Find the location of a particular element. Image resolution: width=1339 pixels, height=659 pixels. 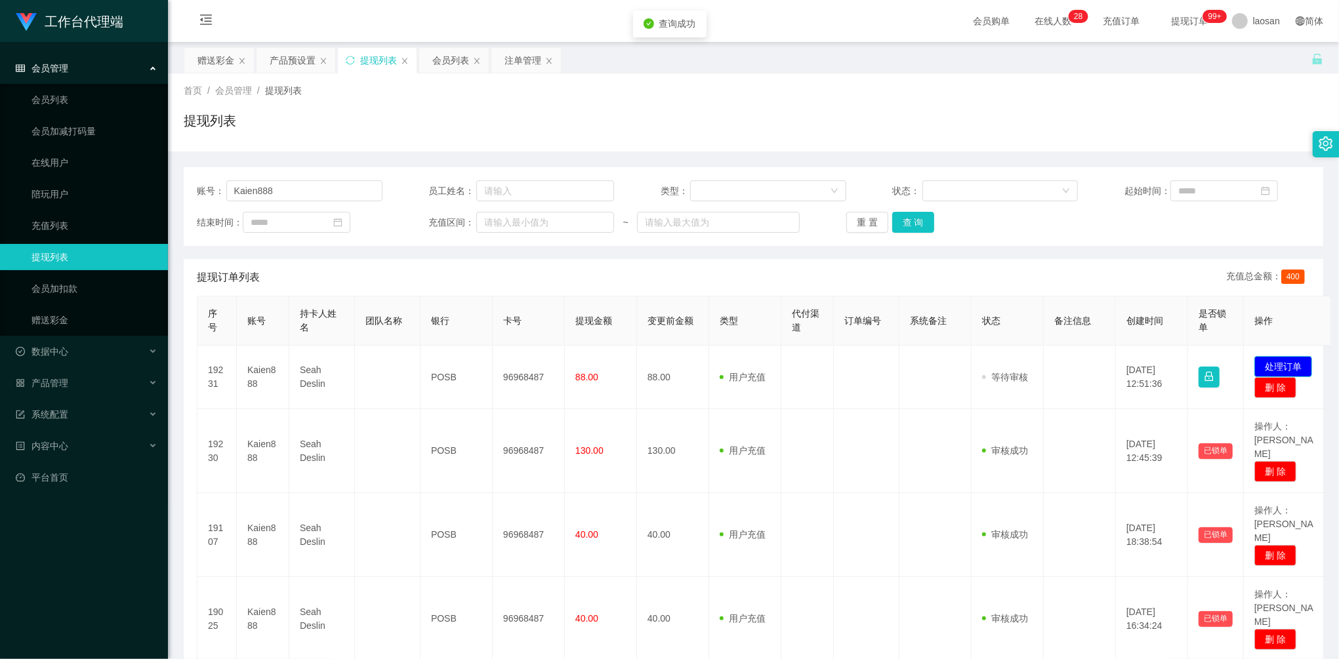

i: 图标: menu-fold is located at coordinates (206, 22).